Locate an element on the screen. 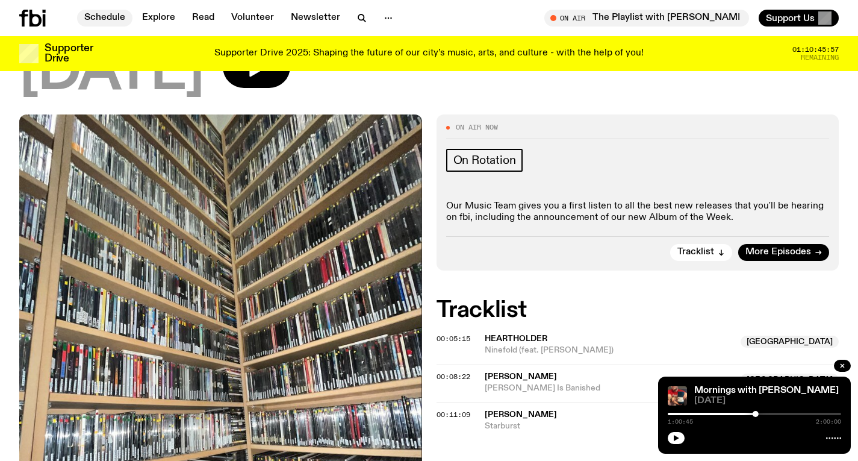 Image resolution: width=858 pixels, height=461 pixels. p: Supporter Drive 2025: Shaping the future of our city’s music, arts, and culture - with the help o... is located at coordinates (429, 54).